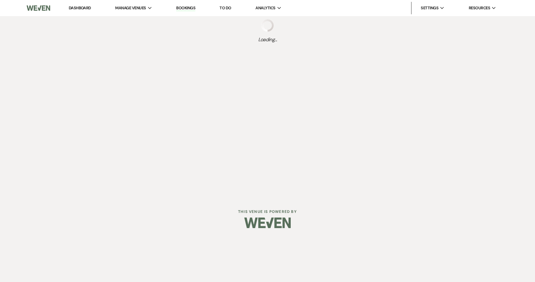  Describe the element at coordinates (130, 8) in the screenshot. I see `span: Manage Venues` at that location.